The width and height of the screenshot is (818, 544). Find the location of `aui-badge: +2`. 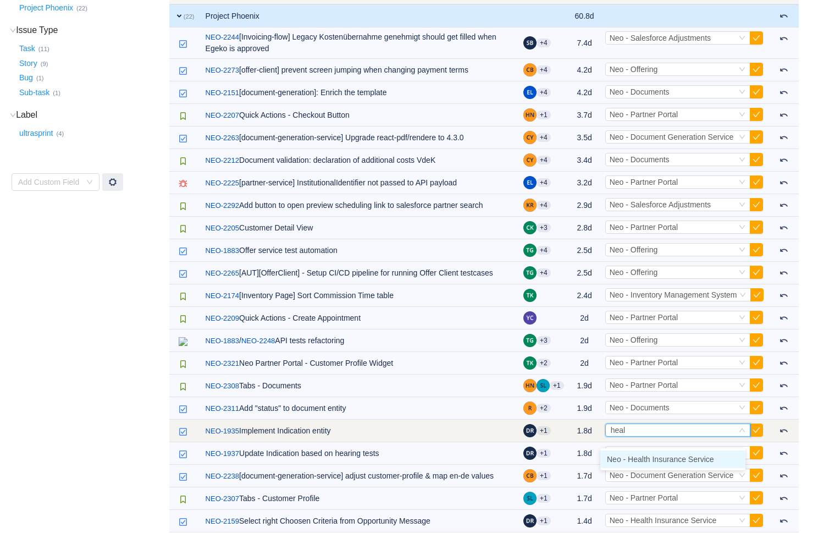

aui-badge: +2 is located at coordinates (544, 408).